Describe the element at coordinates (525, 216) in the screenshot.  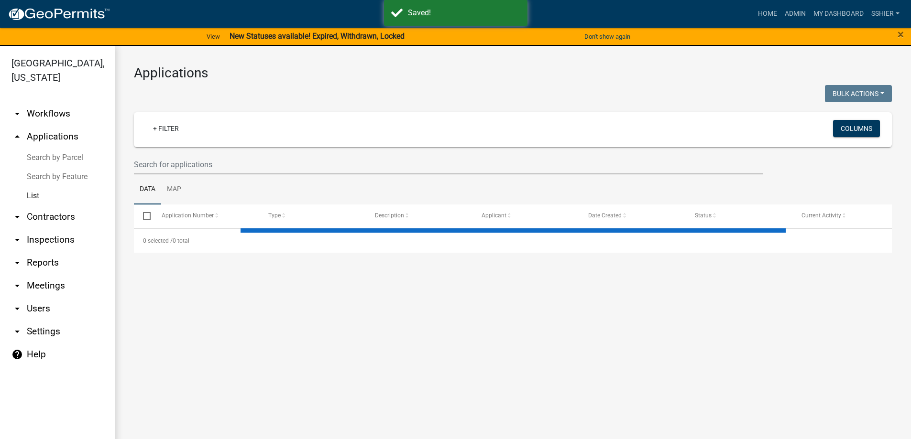
I see `datatable-header-cell: Applicant` at that location.